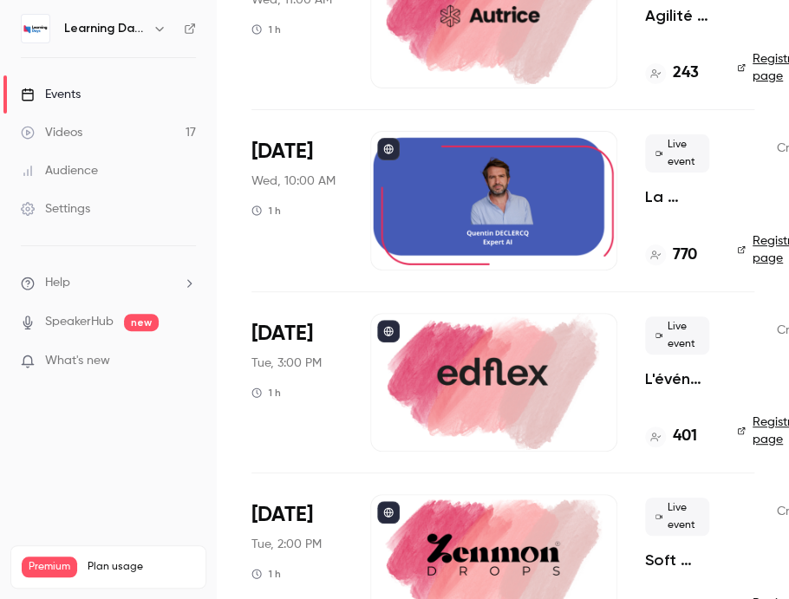  What do you see at coordinates (677, 16) in the screenshot?
I see `p: Agilité et pédagogie : Les promesses de l'IA au service de l'expérience apprenante sont-elles ten...` at bounding box center [677, 16].